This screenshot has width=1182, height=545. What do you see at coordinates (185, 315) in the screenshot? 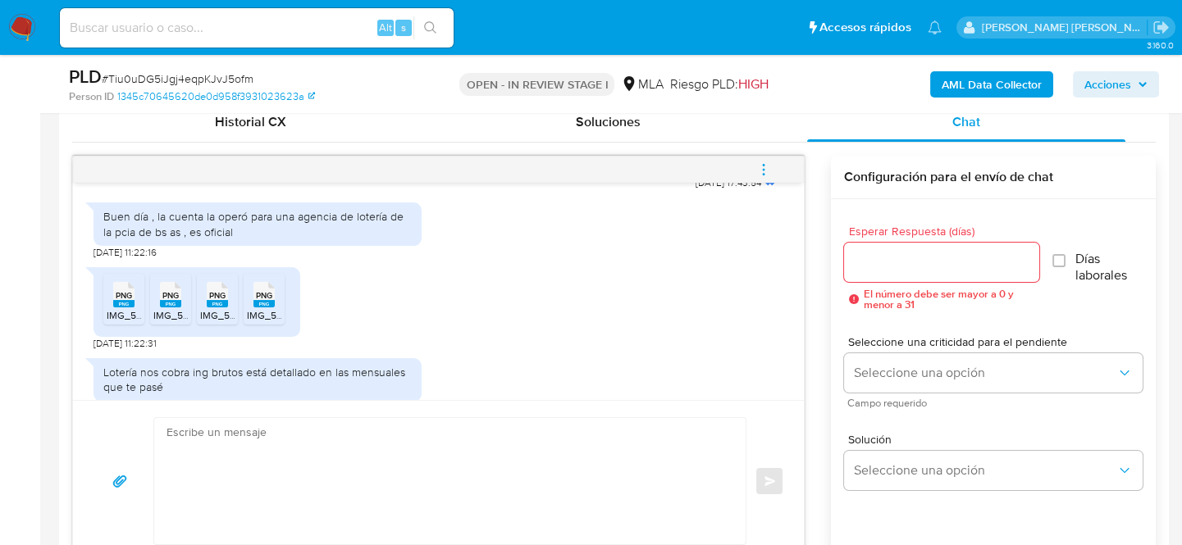
I see `span: IMG_5661.png` at bounding box center [185, 315].